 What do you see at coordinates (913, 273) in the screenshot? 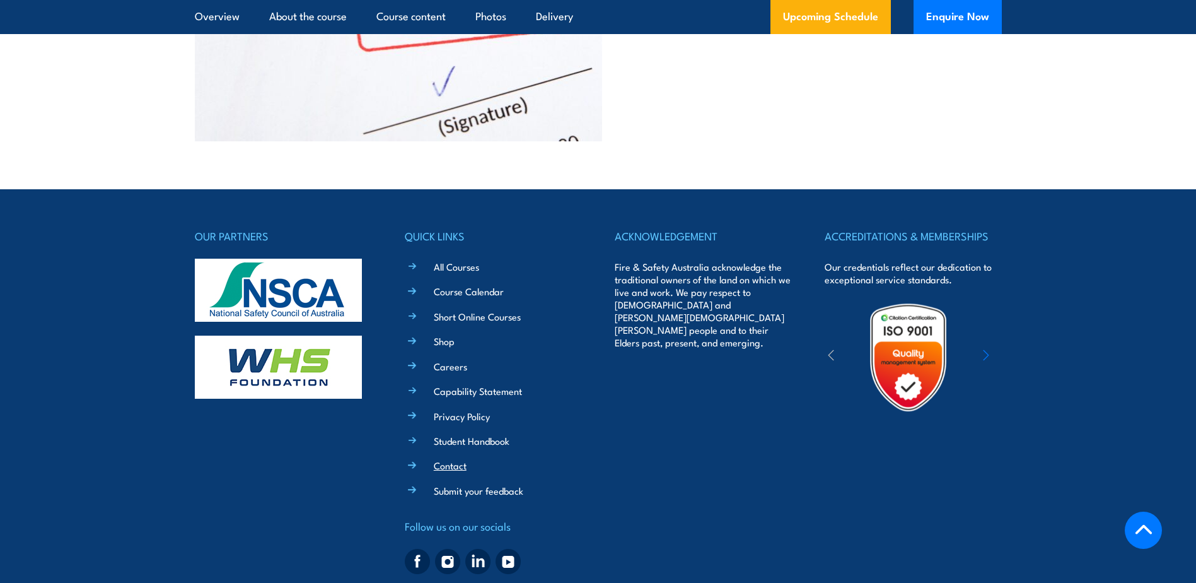
I see `p: Our credentials reflect our dedication to exceptional service standards.` at bounding box center [913, 273].